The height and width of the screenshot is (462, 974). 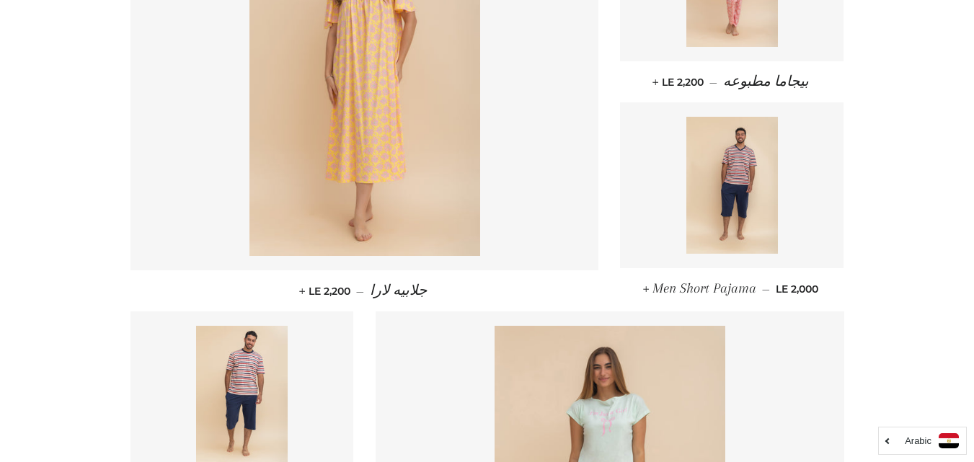 What do you see at coordinates (922, 440) in the screenshot?
I see `a: Arabic` at bounding box center [922, 440].